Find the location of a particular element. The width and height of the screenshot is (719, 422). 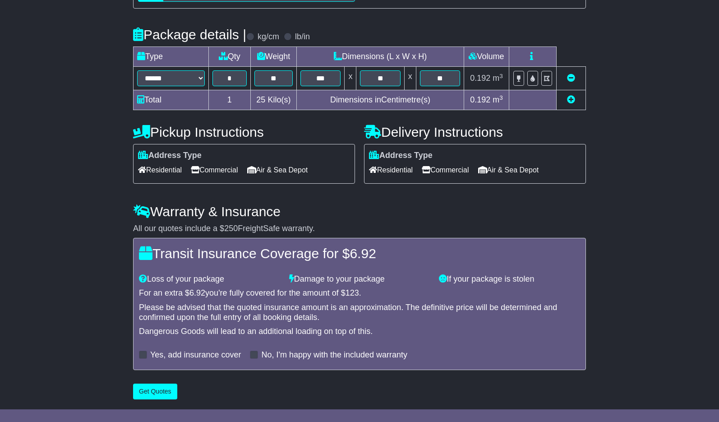

label: No, I'm happy with the included warranty is located at coordinates (334, 355).